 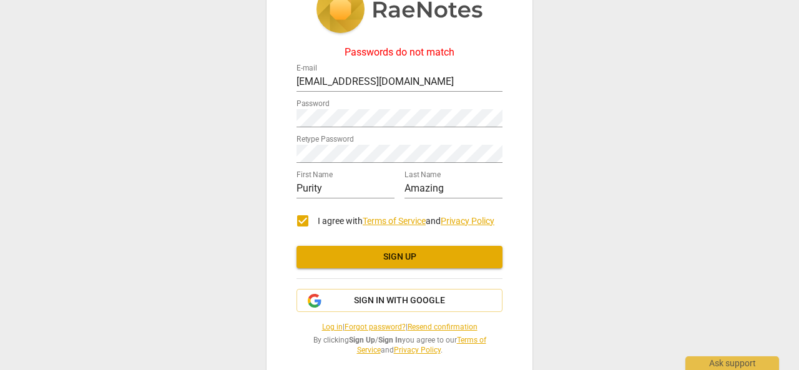 What do you see at coordinates (400, 301) in the screenshot?
I see `button: Sign in with Google` at bounding box center [400, 301].